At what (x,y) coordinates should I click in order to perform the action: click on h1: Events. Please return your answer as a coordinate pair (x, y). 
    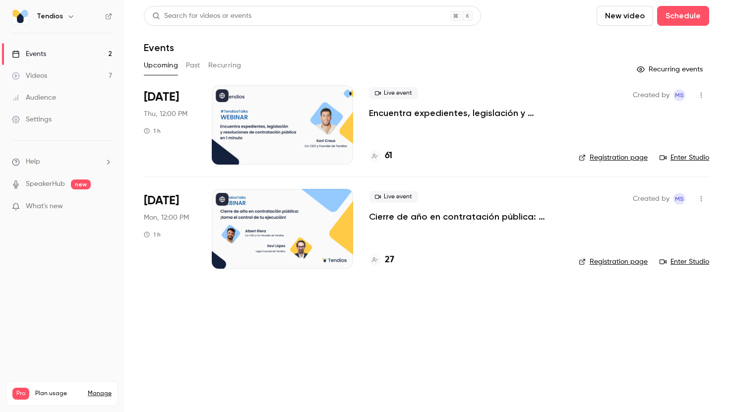
    Looking at the image, I should click on (159, 48).